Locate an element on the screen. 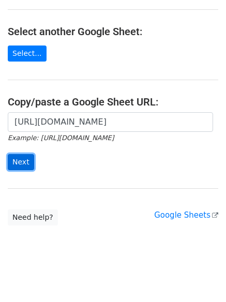  h4: Select another Google Sheet: is located at coordinates (113, 32).